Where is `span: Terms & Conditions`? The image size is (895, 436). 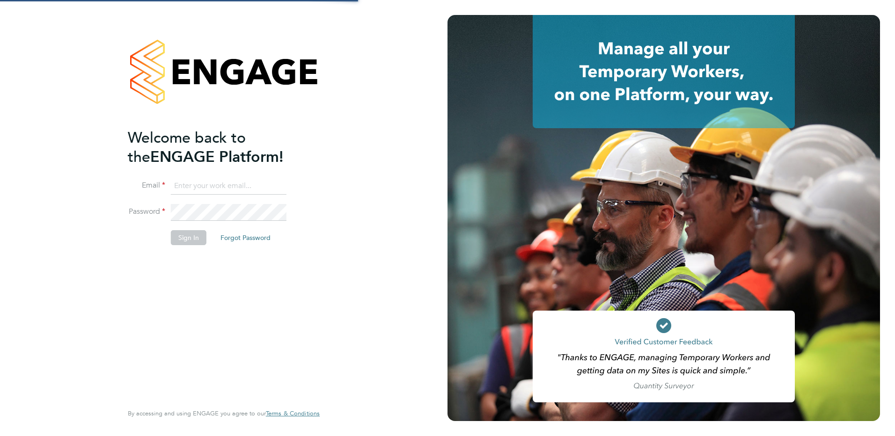 span: Terms & Conditions is located at coordinates (293, 413).